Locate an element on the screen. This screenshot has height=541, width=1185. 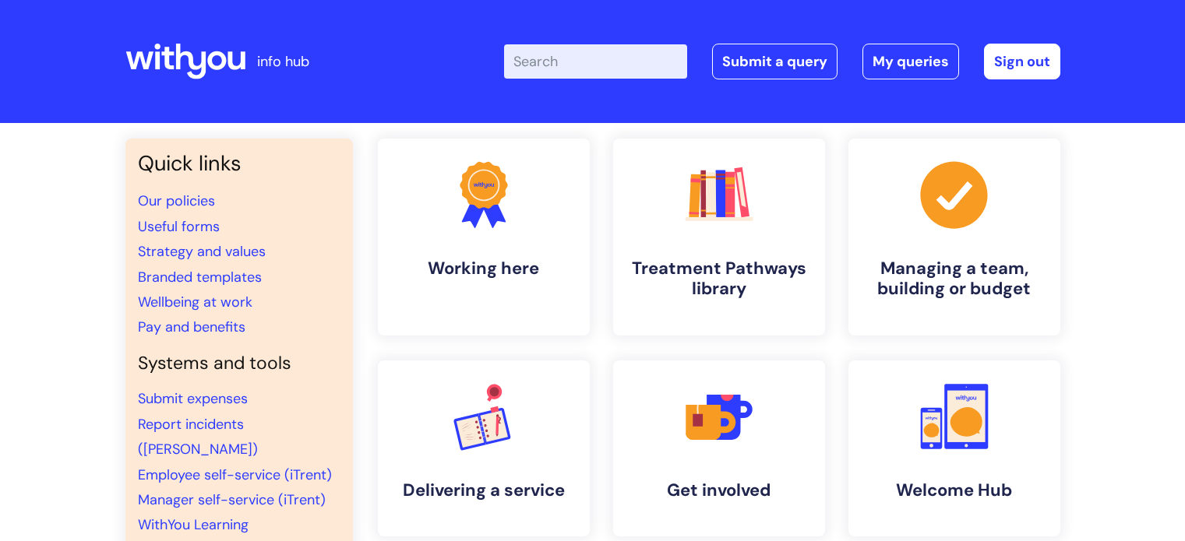
h4: Delivering a service is located at coordinates (484, 491).